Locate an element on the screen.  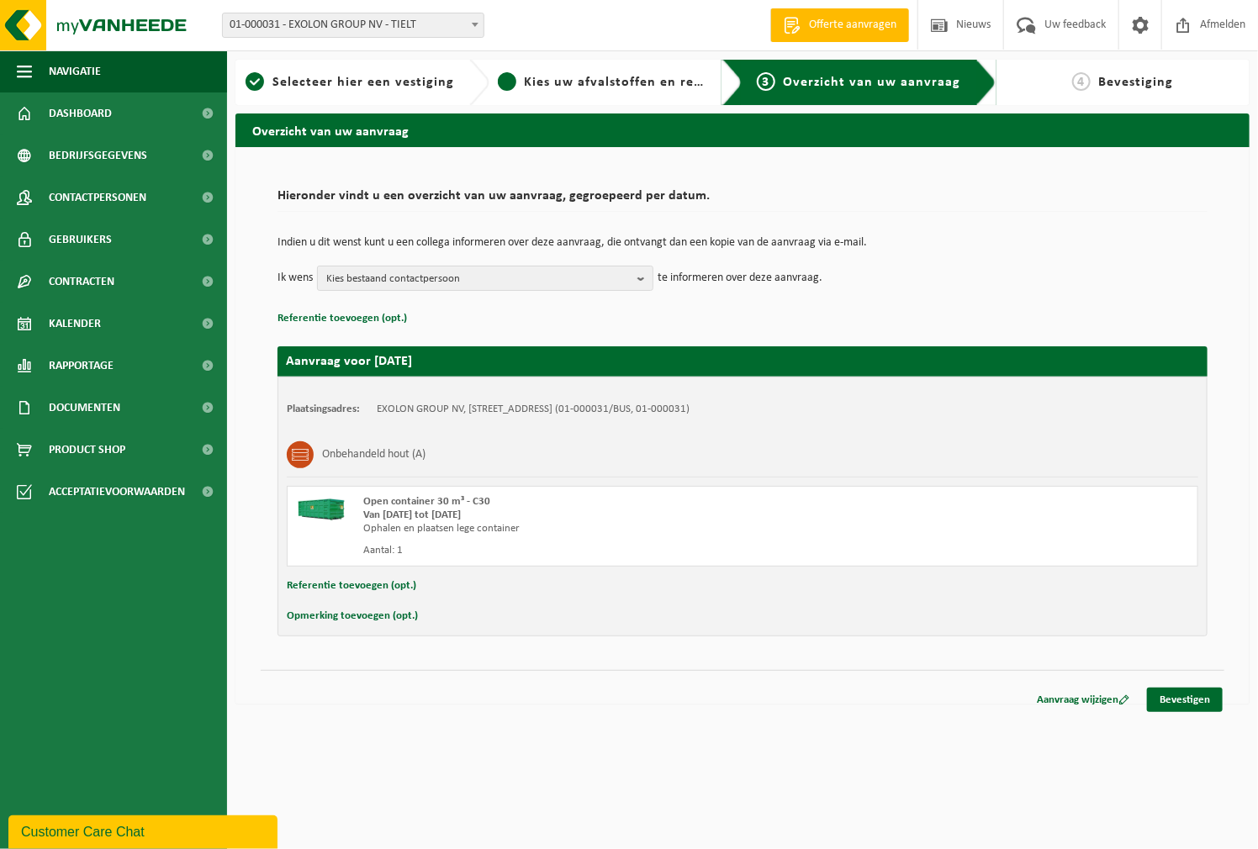
div: Customer Care Chat is located at coordinates (135, 20).